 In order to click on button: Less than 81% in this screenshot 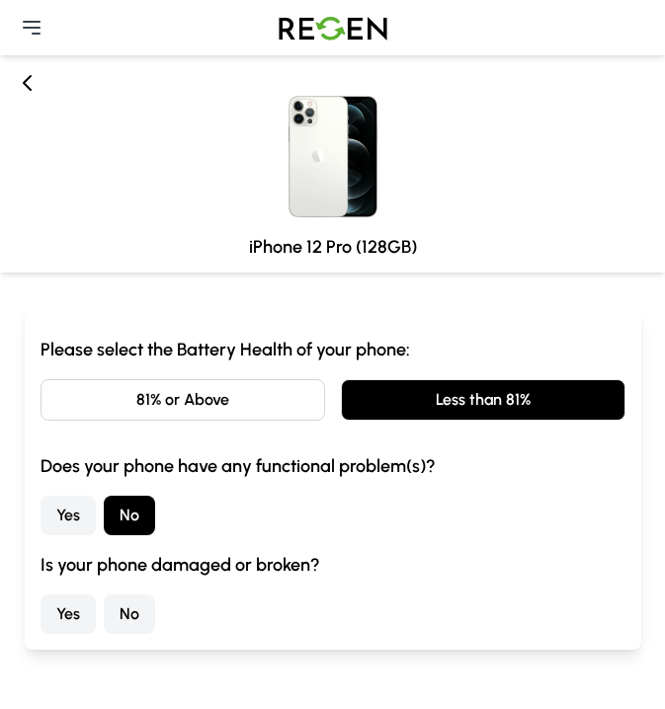, I will do `click(483, 400)`.